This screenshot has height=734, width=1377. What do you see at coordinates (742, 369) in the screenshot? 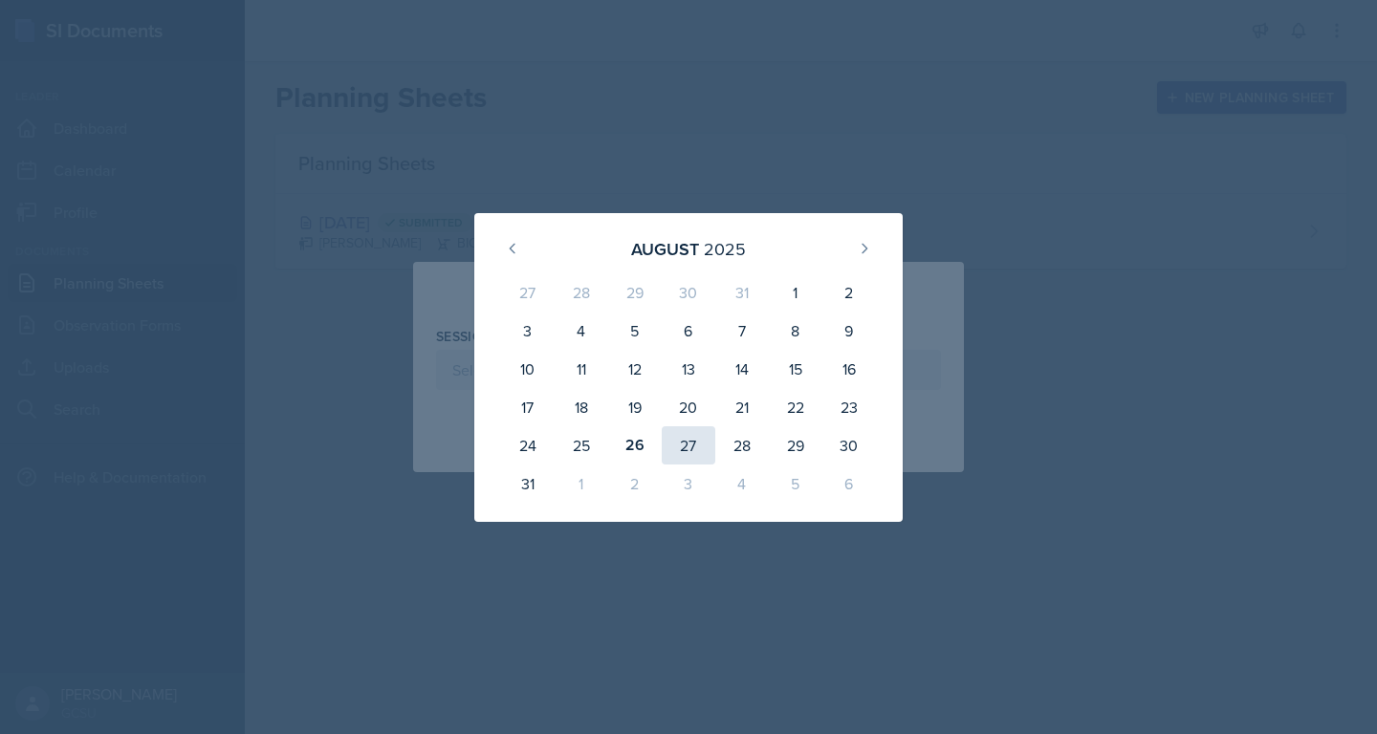
I see `div: 14` at bounding box center [742, 369].